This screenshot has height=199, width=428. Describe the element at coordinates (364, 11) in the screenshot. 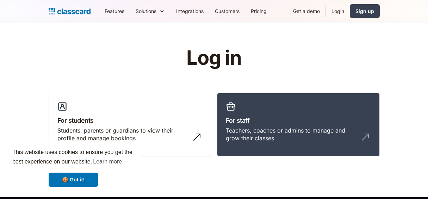

I see `a: Sign up` at that location.